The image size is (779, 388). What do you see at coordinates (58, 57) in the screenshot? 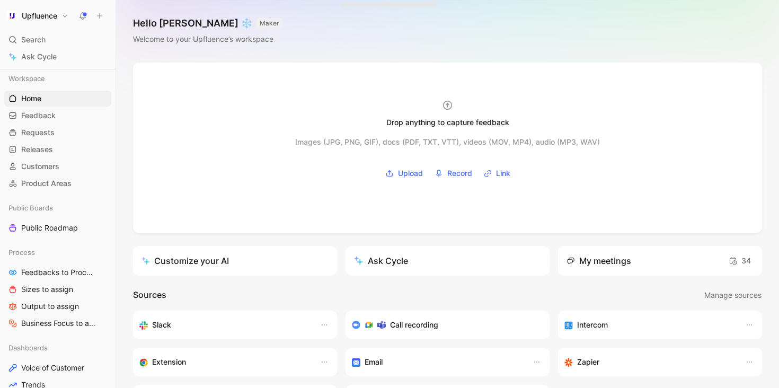
I see `a: Ask Cycle` at bounding box center [58, 57].